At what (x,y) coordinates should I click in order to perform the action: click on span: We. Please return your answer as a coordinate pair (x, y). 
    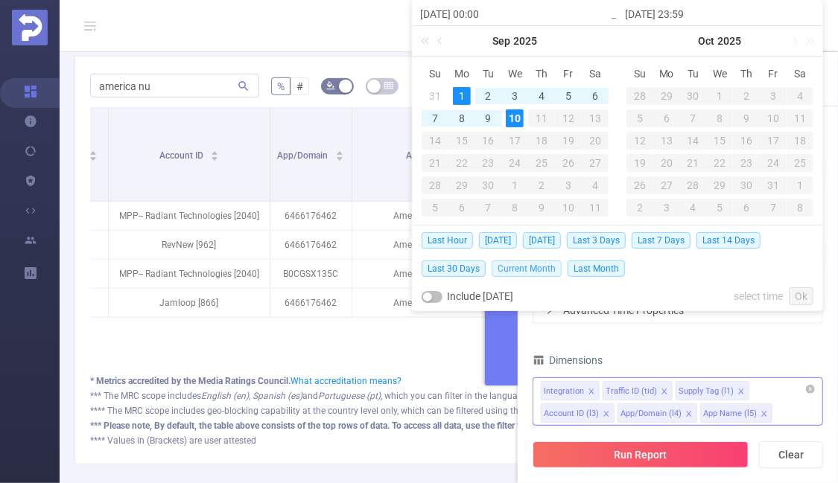
    Looking at the image, I should click on (515, 74).